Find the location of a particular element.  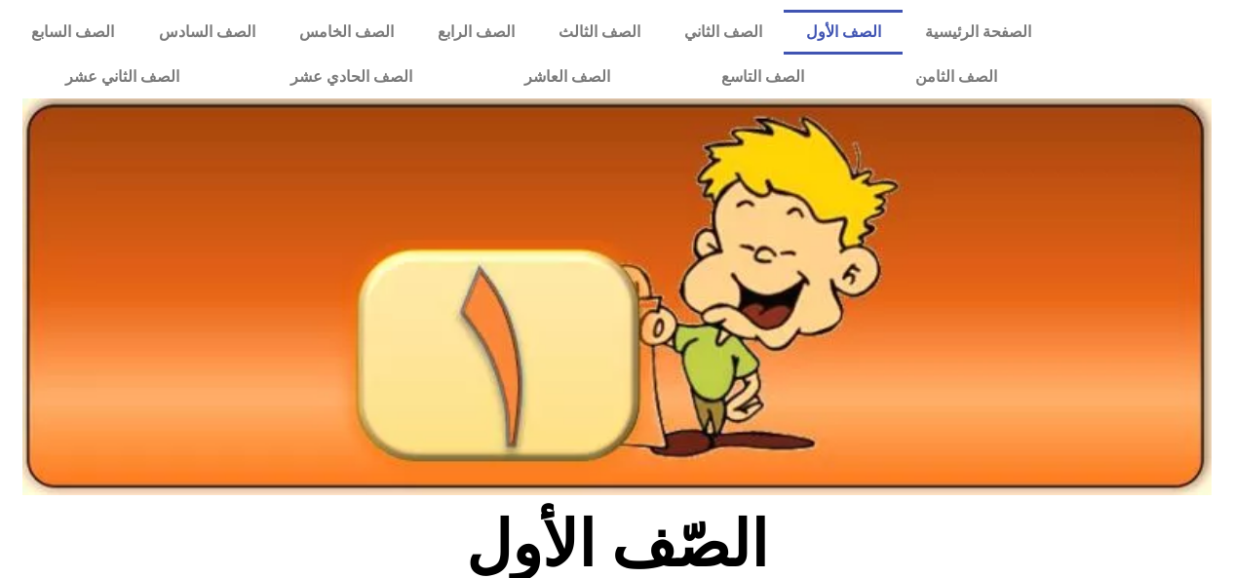

a: الصف الثامن is located at coordinates (956, 77).